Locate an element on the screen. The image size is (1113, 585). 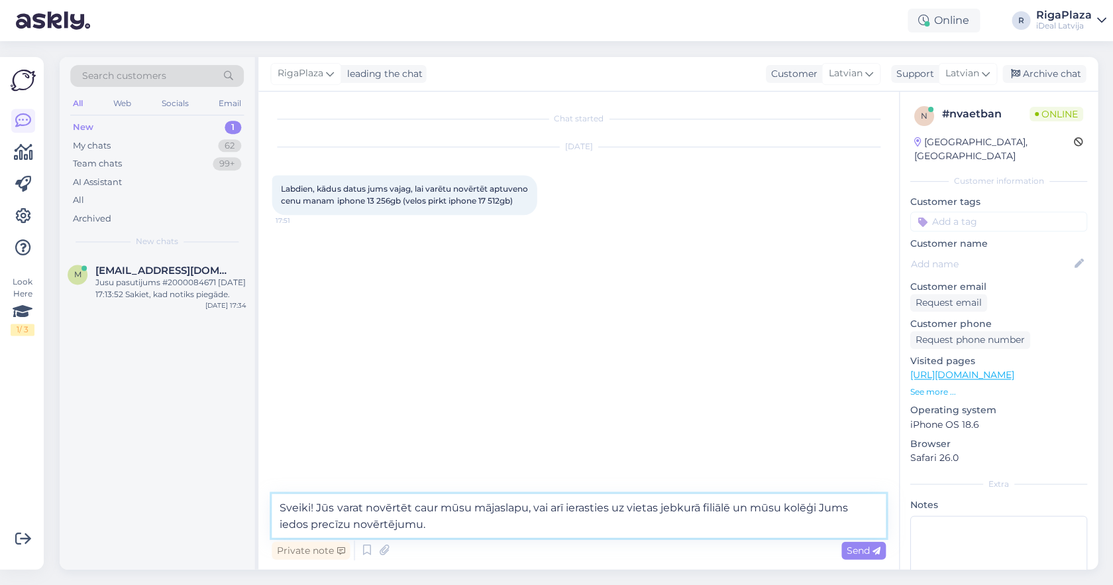
div: Archive chat is located at coordinates (1044, 74).